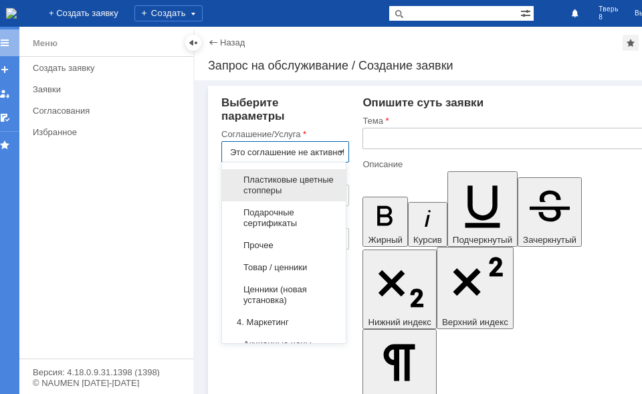  I want to click on div: Меню, so click(45, 43).